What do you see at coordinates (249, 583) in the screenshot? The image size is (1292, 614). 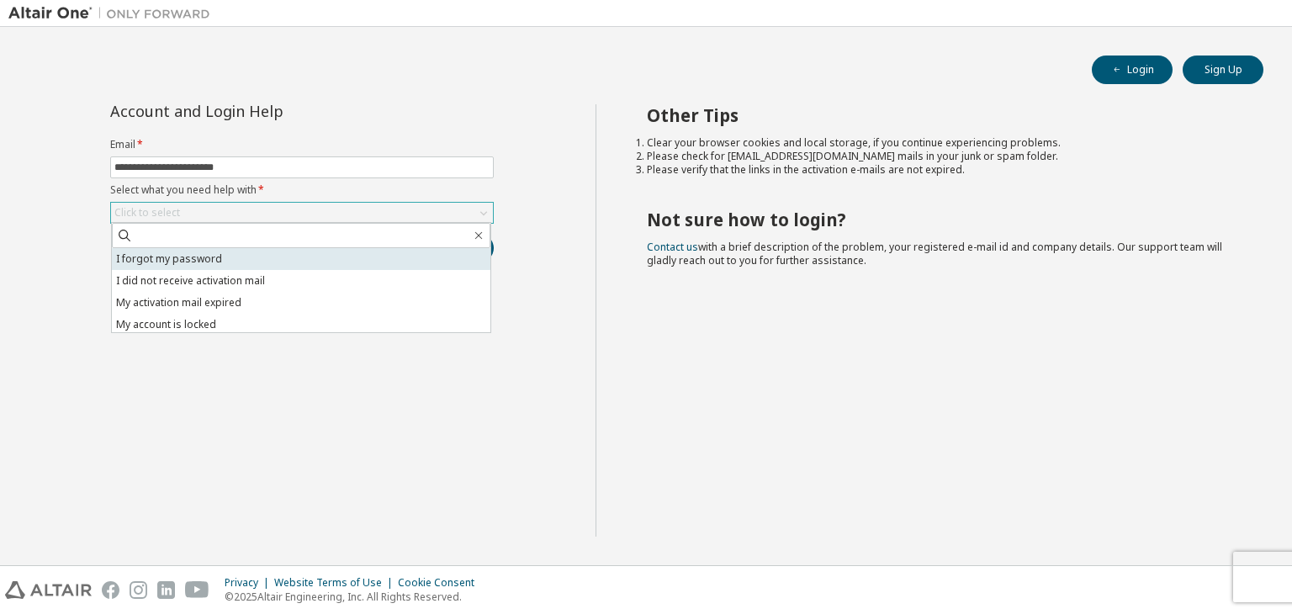 I see `div: Privacy` at bounding box center [249, 583].